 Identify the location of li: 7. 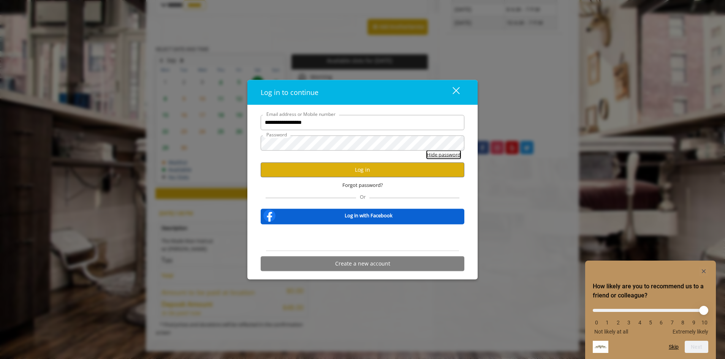
(672, 323).